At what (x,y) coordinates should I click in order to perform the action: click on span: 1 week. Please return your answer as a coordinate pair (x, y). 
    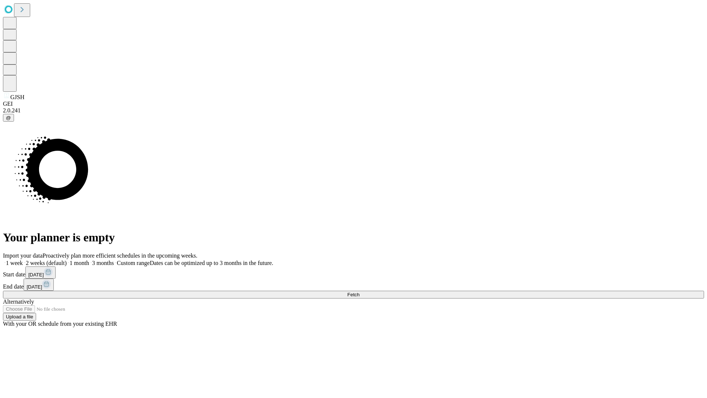
    Looking at the image, I should click on (14, 263).